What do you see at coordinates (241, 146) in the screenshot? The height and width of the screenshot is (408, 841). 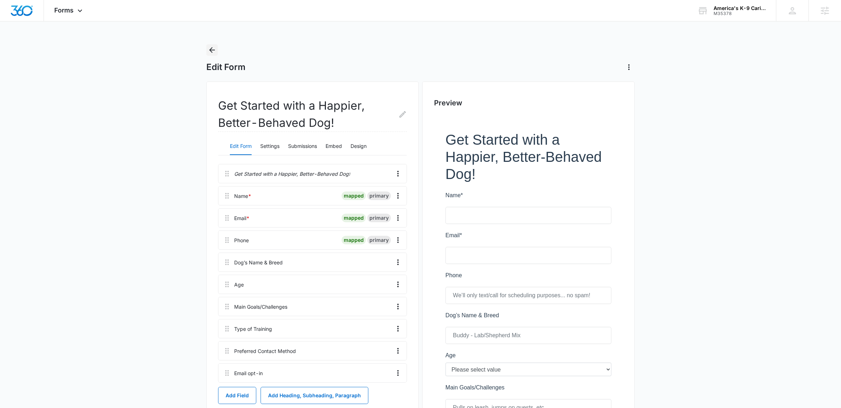 I see `button: Edit Form` at bounding box center [241, 146].